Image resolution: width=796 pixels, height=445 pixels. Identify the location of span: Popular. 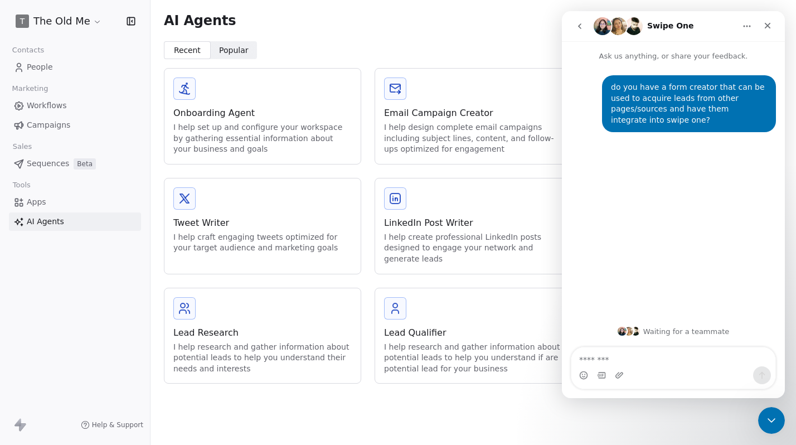
(234, 50).